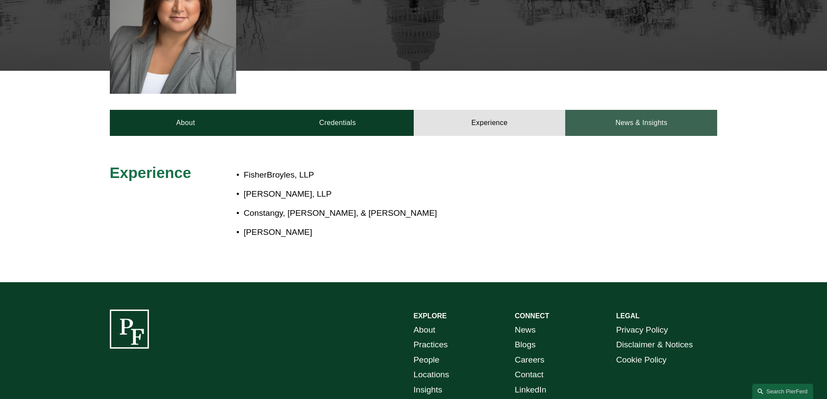  I want to click on a: Experience, so click(490, 123).